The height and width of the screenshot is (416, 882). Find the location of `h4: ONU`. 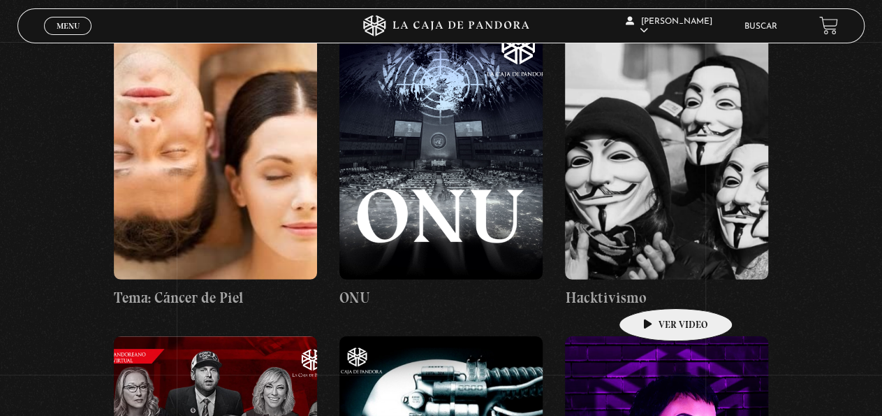

h4: ONU is located at coordinates (441, 298).